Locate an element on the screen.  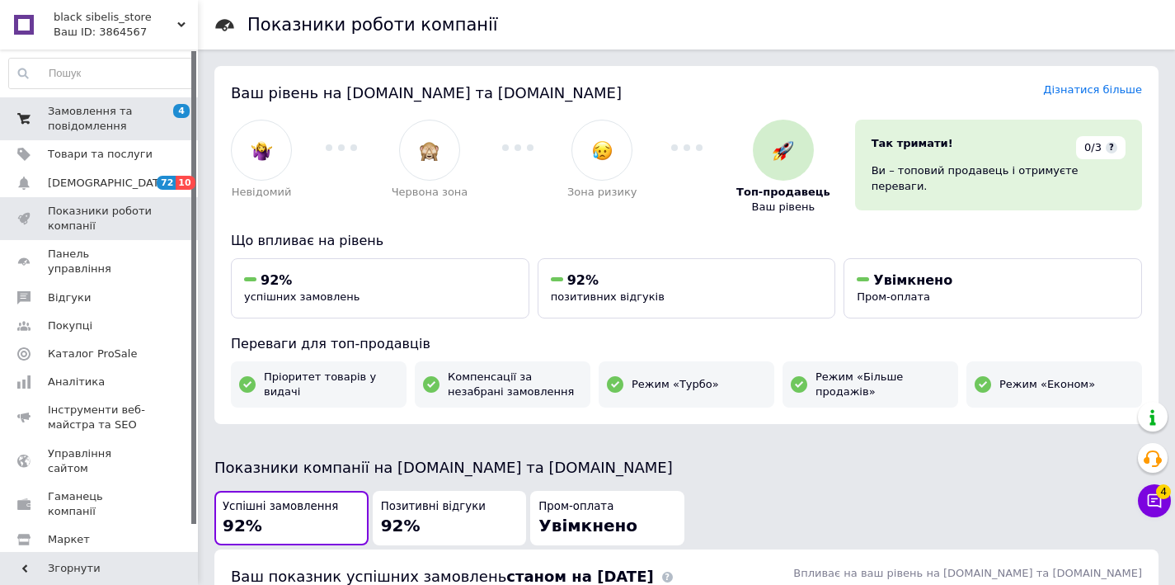
img: :woman-shrugging: is located at coordinates (261, 150).